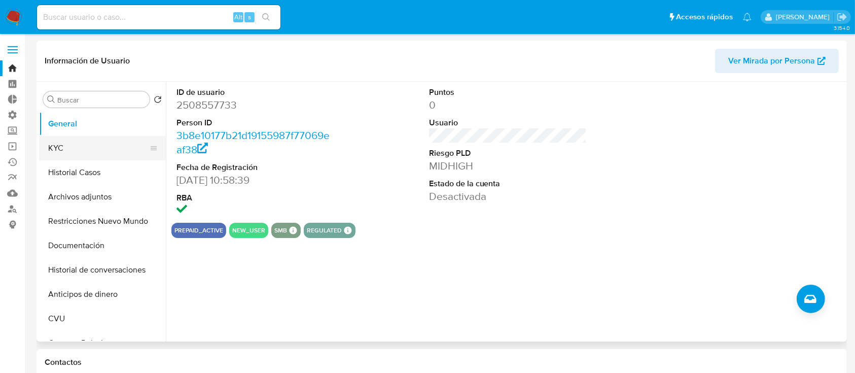 The height and width of the screenshot is (373, 855). What do you see at coordinates (102, 197) in the screenshot?
I see `button: Archivos adjuntos` at bounding box center [102, 197].